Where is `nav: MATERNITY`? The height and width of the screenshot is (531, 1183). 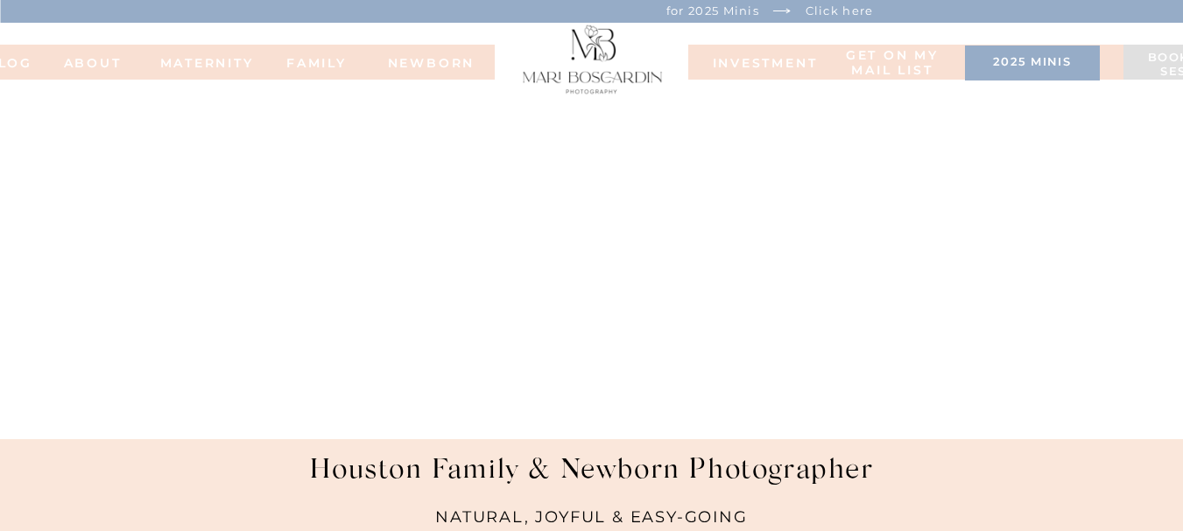 nav: MATERNITY is located at coordinates (195, 62).